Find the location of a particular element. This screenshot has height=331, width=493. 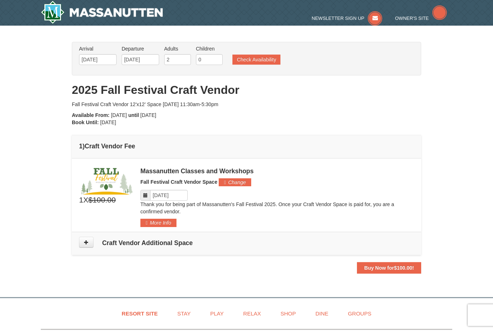

a: Owner's Site is located at coordinates (422, 18).